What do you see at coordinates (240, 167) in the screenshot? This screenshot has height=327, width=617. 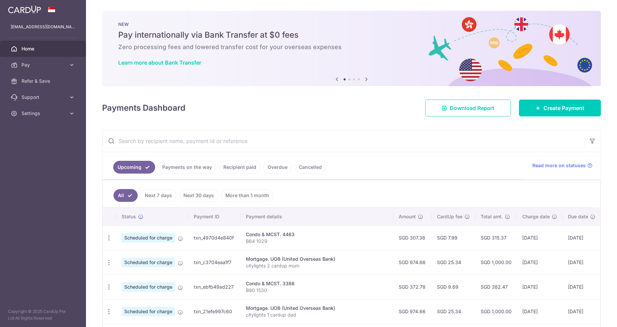 I see `a: Recipient paid` at bounding box center [240, 167].